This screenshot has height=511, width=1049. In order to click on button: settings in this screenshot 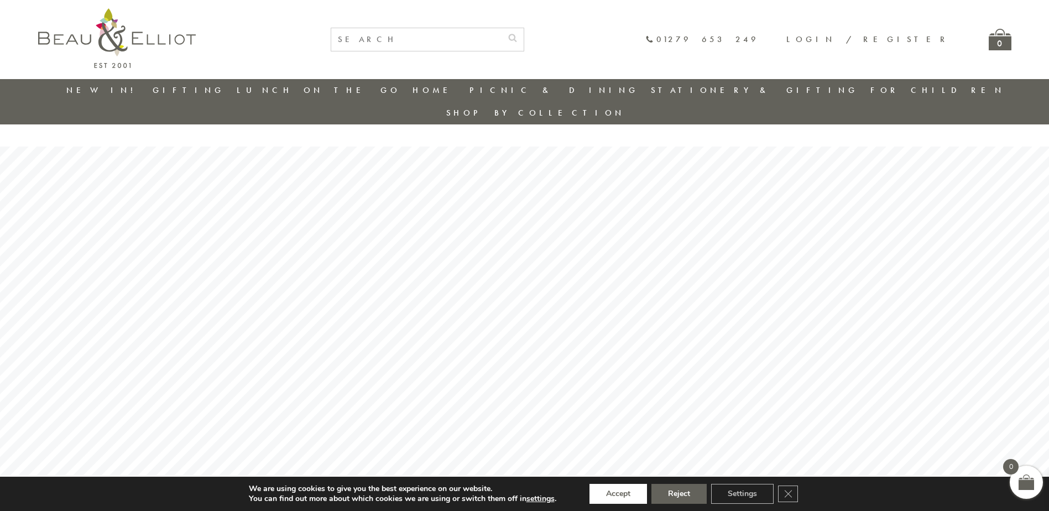, I will do `click(540, 499)`.